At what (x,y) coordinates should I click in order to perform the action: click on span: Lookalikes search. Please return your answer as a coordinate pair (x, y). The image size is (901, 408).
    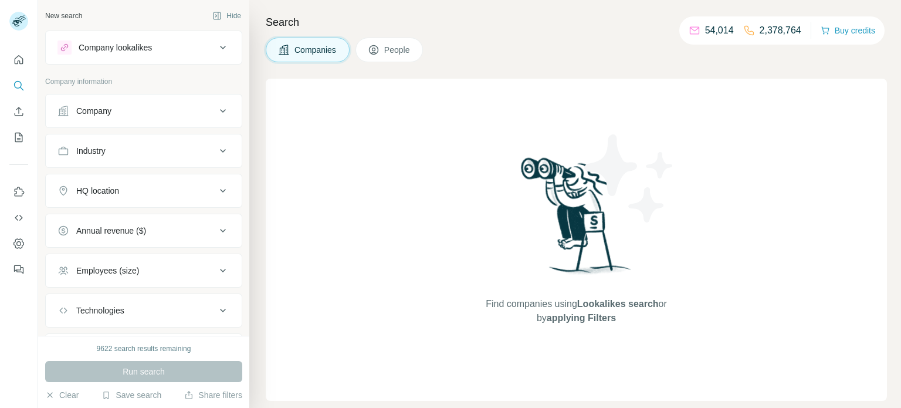
    Looking at the image, I should click on (618, 303).